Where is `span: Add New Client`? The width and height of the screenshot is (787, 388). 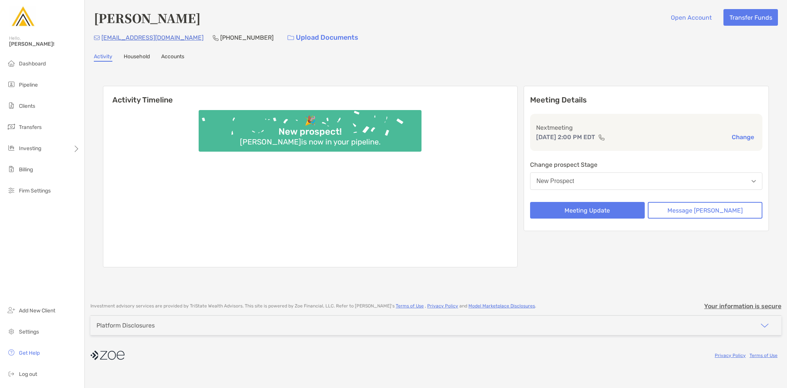 span: Add New Client is located at coordinates (37, 311).